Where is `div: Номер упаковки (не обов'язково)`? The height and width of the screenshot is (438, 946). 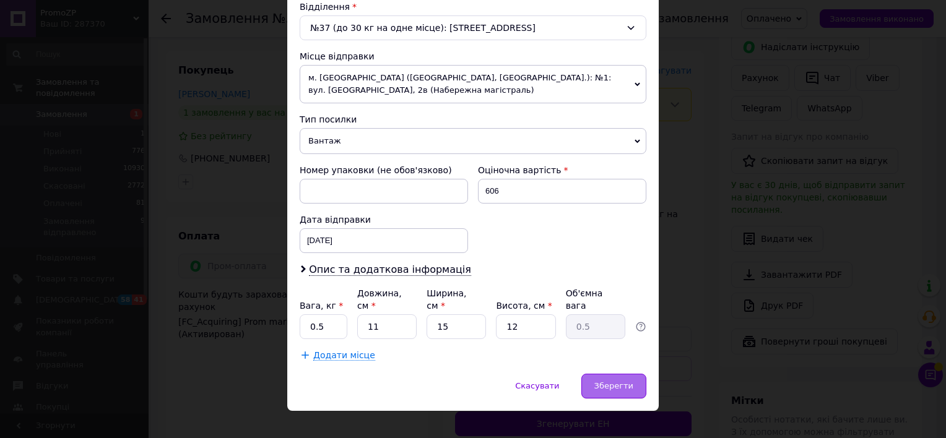 div: Номер упаковки (не обов'язково) is located at coordinates (384, 170).